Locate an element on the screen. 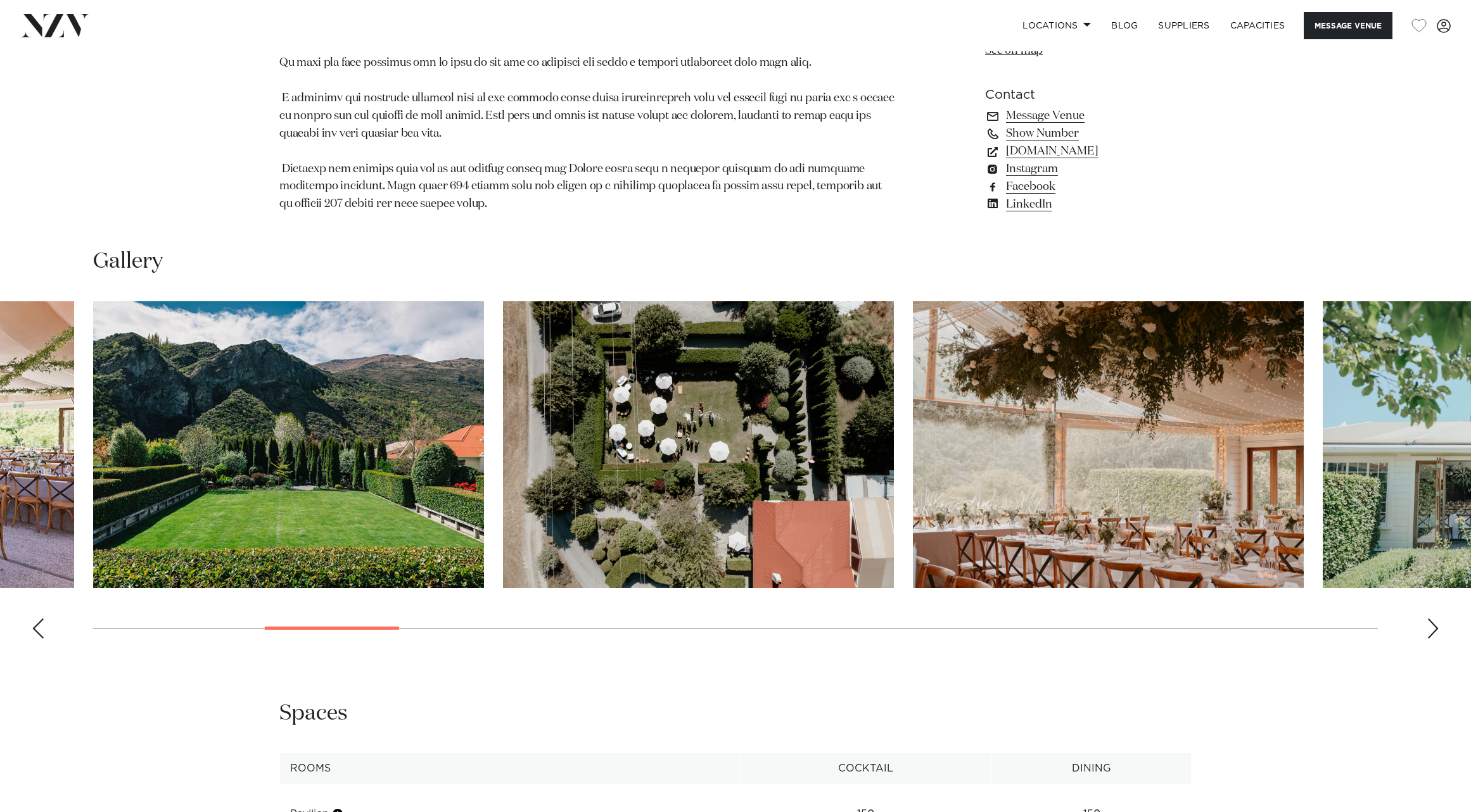 The image size is (1471, 812). a: LinkedIn is located at coordinates (1088, 205).